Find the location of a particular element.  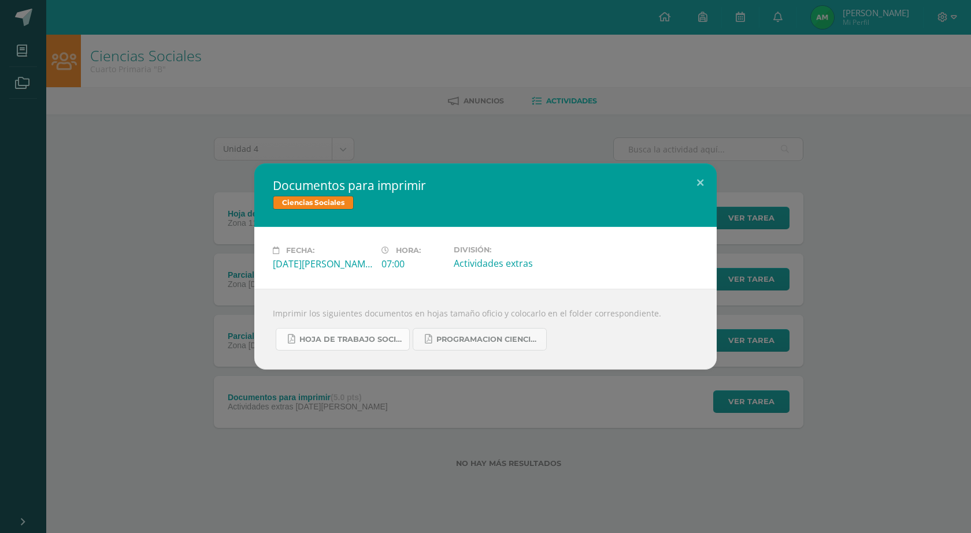

span: Hora: is located at coordinates (408, 250).